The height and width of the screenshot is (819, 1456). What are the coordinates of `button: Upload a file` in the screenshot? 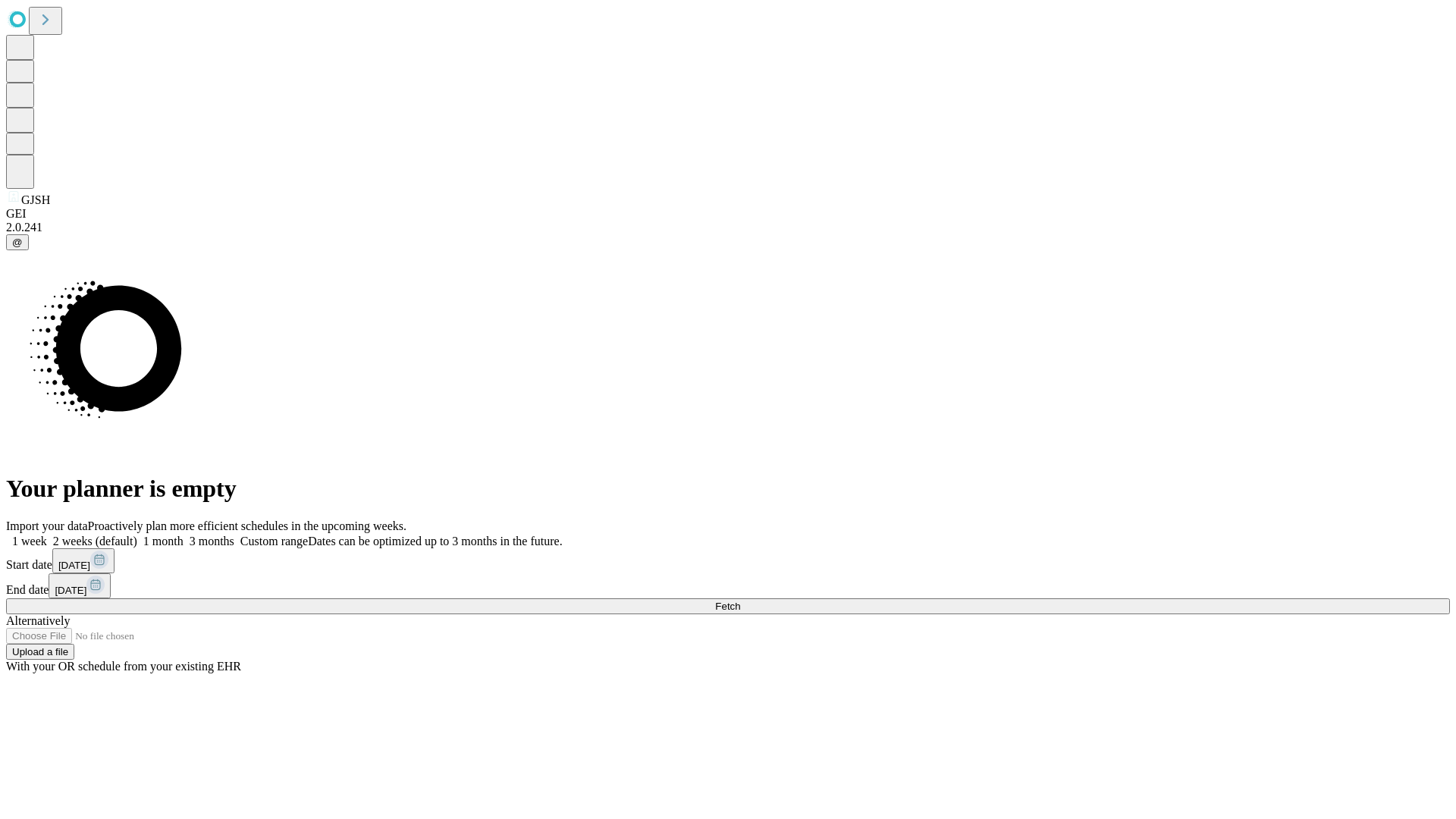 It's located at (40, 652).